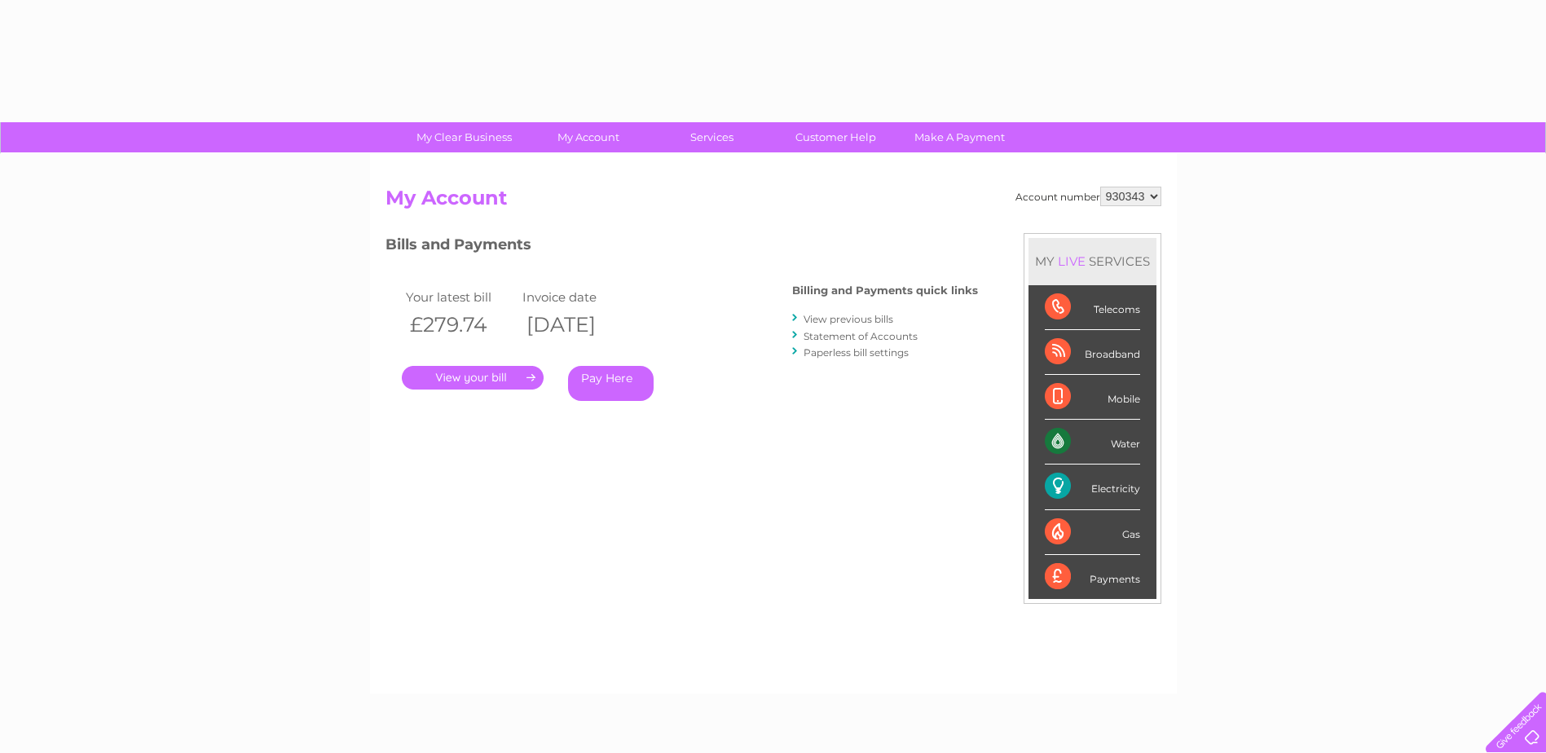 The width and height of the screenshot is (1546, 753). What do you see at coordinates (711, 137) in the screenshot?
I see `a: Services` at bounding box center [711, 137].